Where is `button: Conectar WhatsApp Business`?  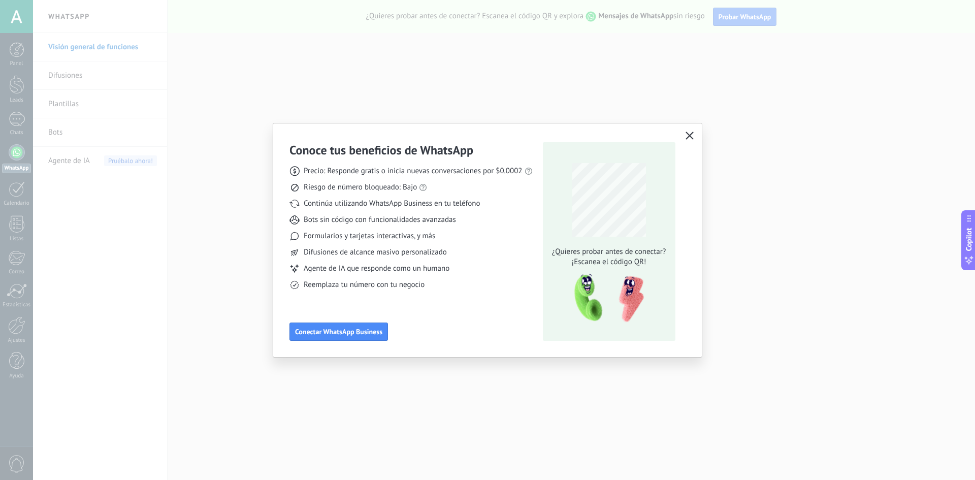
button: Conectar WhatsApp Business is located at coordinates (339, 332).